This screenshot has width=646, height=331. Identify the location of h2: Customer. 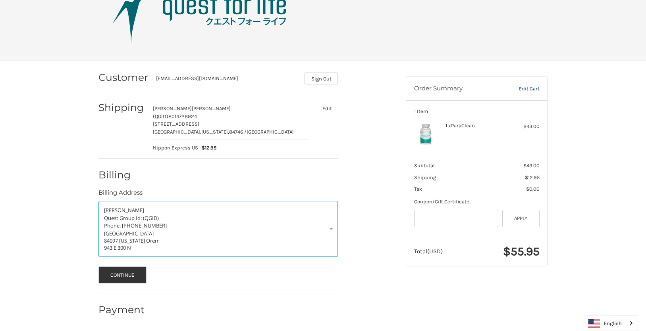
(123, 77).